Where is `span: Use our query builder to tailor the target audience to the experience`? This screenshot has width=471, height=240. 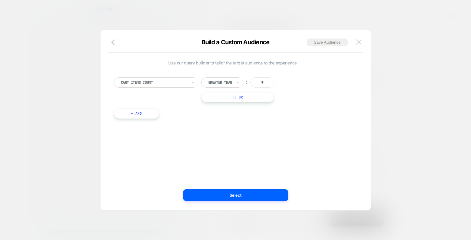
span: Use our query builder to tailor the target audience to the experience is located at coordinates (232, 63).